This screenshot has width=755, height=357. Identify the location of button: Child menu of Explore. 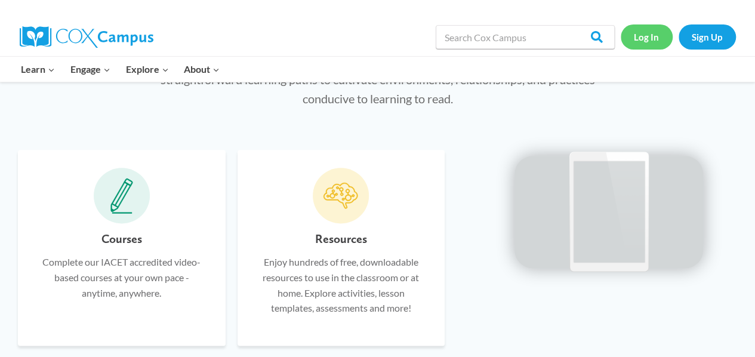
(147, 69).